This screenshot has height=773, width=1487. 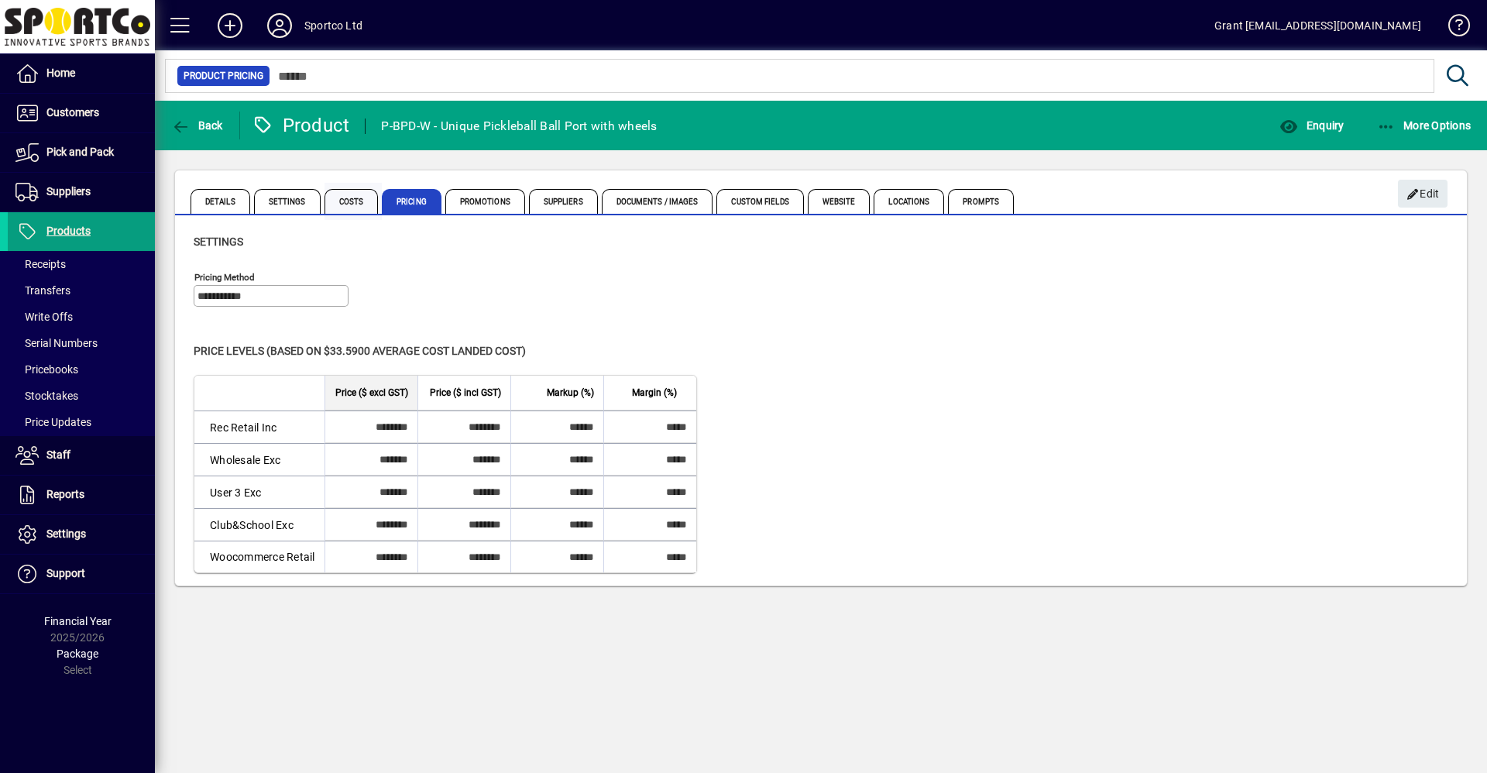 I want to click on button: Profile, so click(x=280, y=26).